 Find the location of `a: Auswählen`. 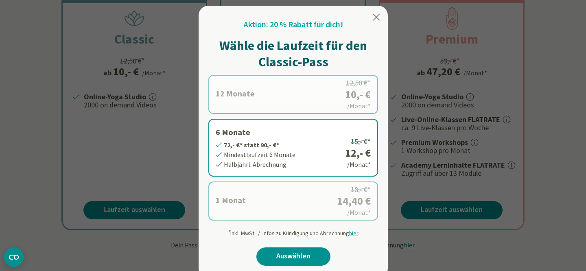

a: Auswählen is located at coordinates (293, 256).